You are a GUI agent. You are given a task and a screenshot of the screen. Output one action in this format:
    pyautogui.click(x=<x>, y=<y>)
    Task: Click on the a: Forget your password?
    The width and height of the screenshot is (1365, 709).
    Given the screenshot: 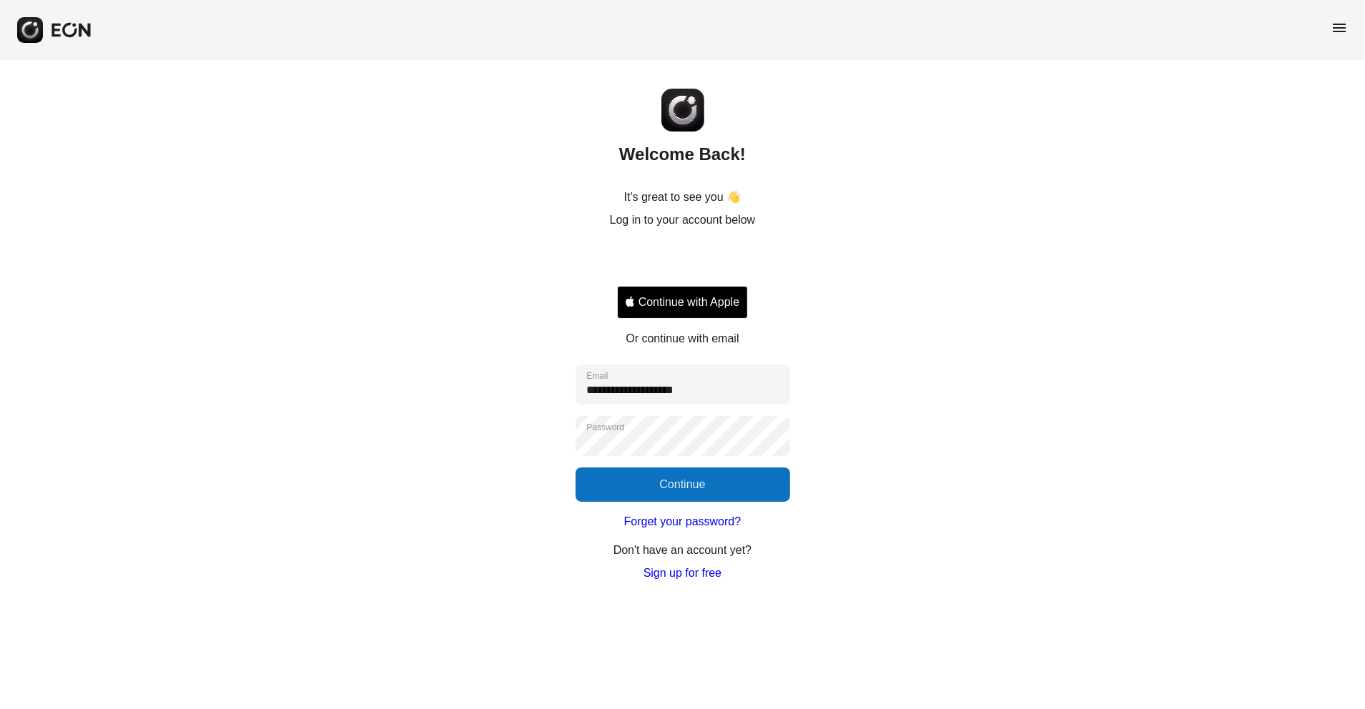 What is the action you would take?
    pyautogui.click(x=683, y=522)
    